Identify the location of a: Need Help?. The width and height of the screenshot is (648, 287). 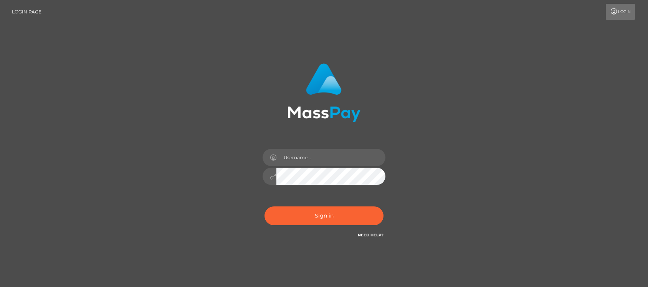
(370, 235).